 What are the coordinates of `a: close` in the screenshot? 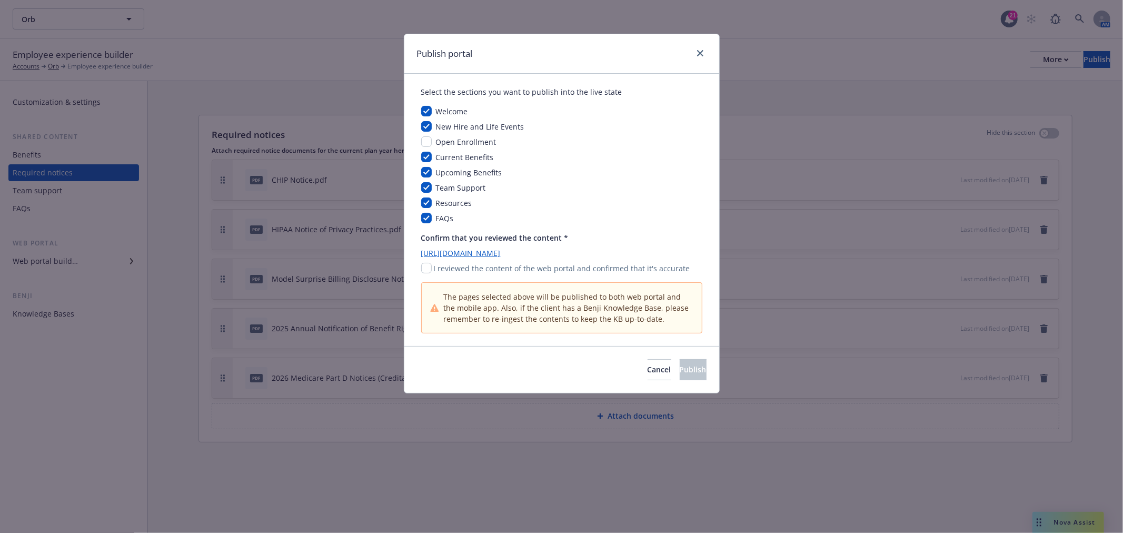 It's located at (700, 53).